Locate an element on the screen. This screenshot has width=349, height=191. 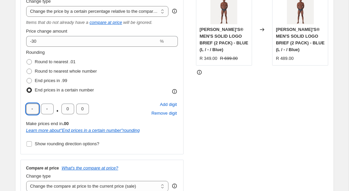
span: Change type is located at coordinates (39, 176).